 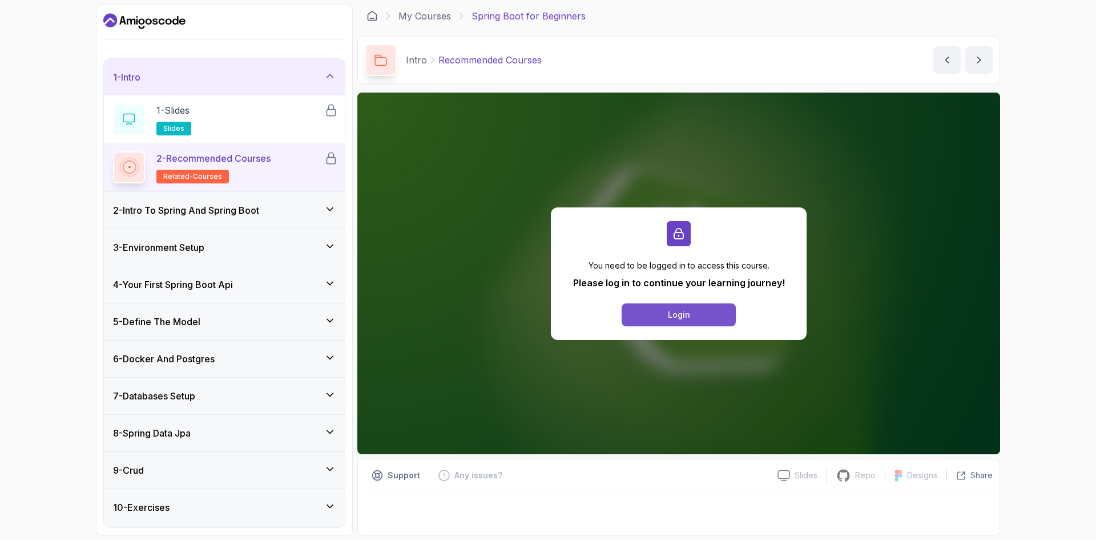 I want to click on p: Intro, so click(x=416, y=60).